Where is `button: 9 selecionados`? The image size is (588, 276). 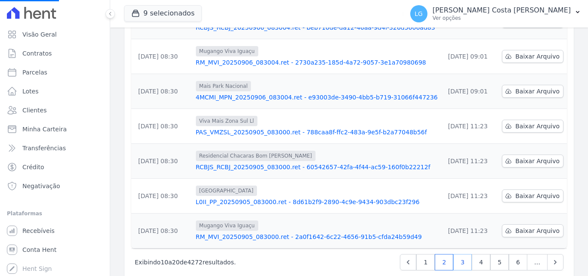 button: 9 selecionados is located at coordinates (163, 13).